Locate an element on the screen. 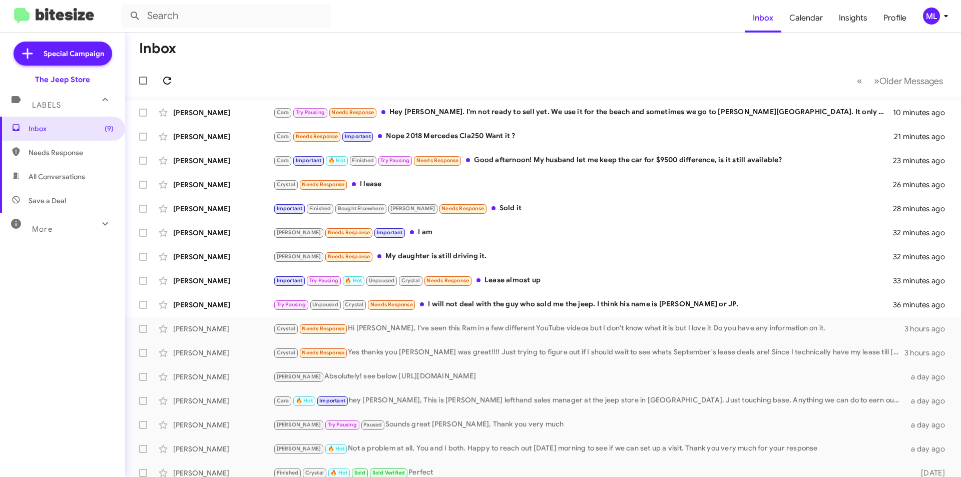 This screenshot has height=477, width=961. div: 28 minutes ago is located at coordinates (923, 209).